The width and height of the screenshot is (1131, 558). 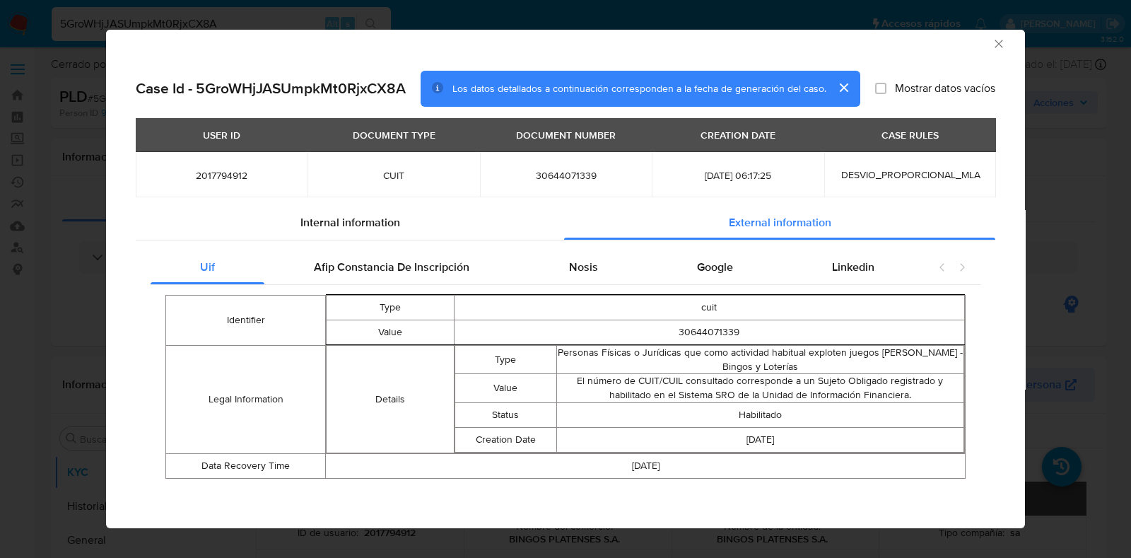 I want to click on td: Status, so click(x=506, y=414).